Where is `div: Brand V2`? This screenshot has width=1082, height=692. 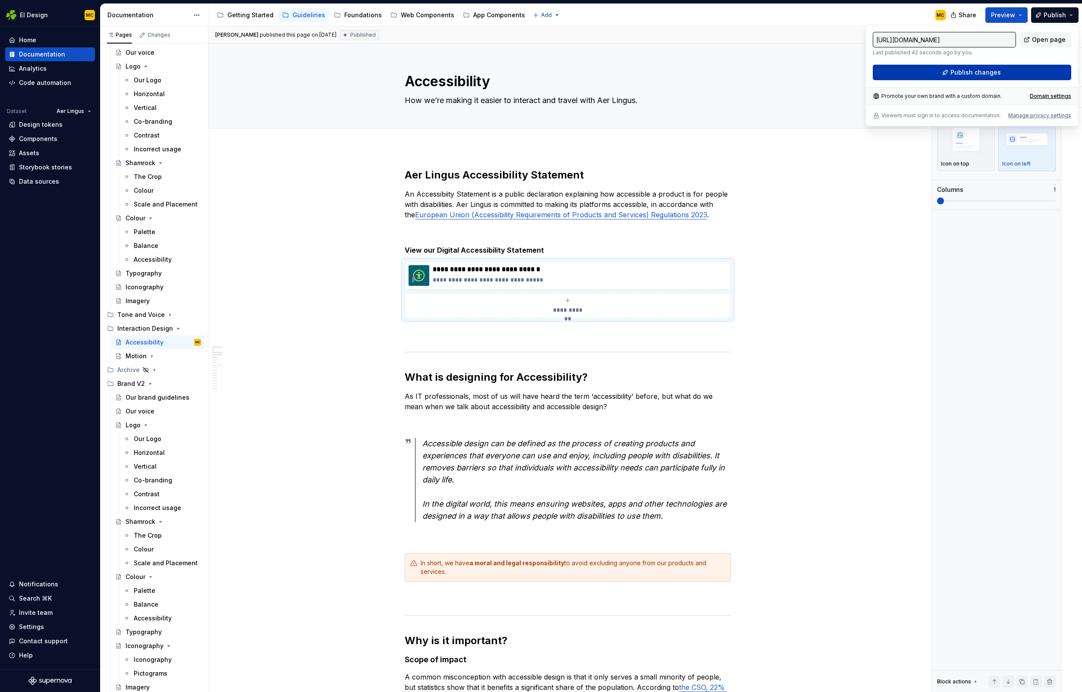 div: Brand V2 is located at coordinates (154, 384).